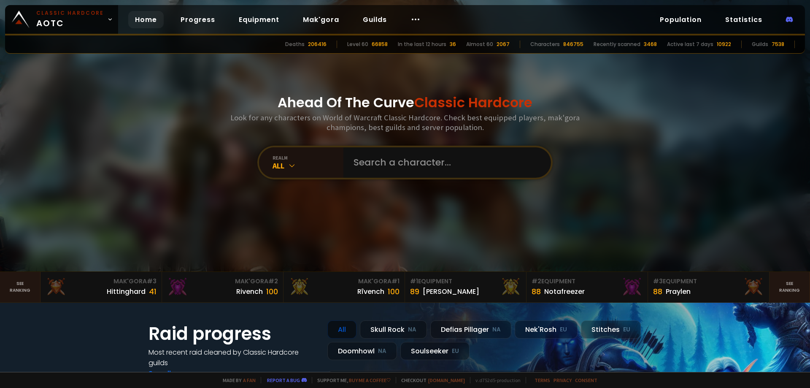 The height and width of the screenshot is (388, 810). I want to click on div: 41, so click(153, 291).